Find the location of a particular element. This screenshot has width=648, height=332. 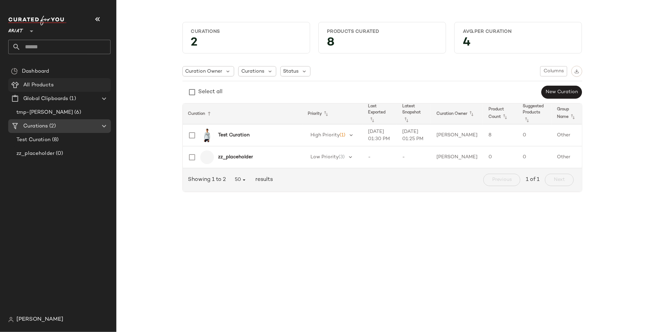

button: 50 is located at coordinates (241, 180).